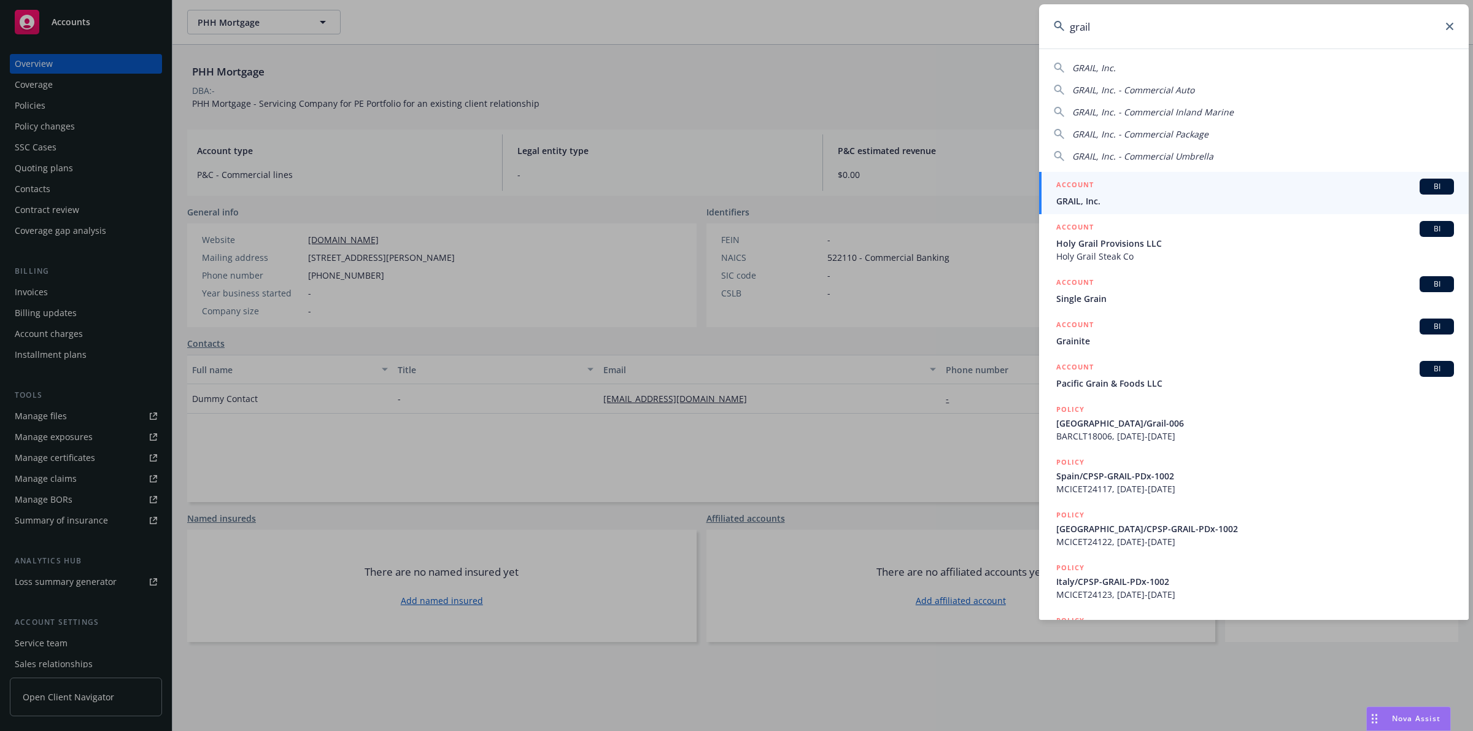 The height and width of the screenshot is (731, 1473). Describe the element at coordinates (1140, 134) in the screenshot. I see `span: GRAIL, Inc. - Commercial Package` at that location.